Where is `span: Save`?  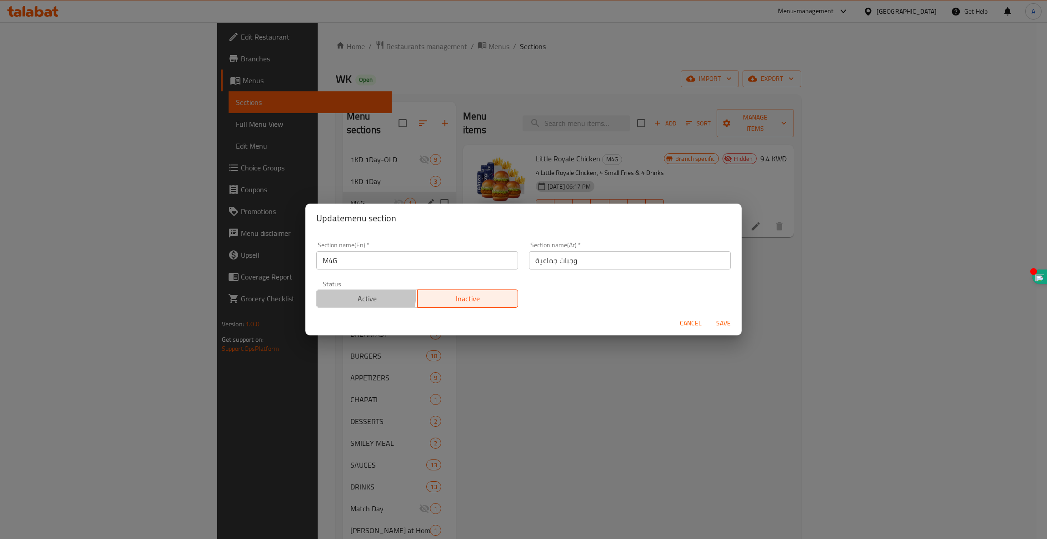 span: Save is located at coordinates (724, 323).